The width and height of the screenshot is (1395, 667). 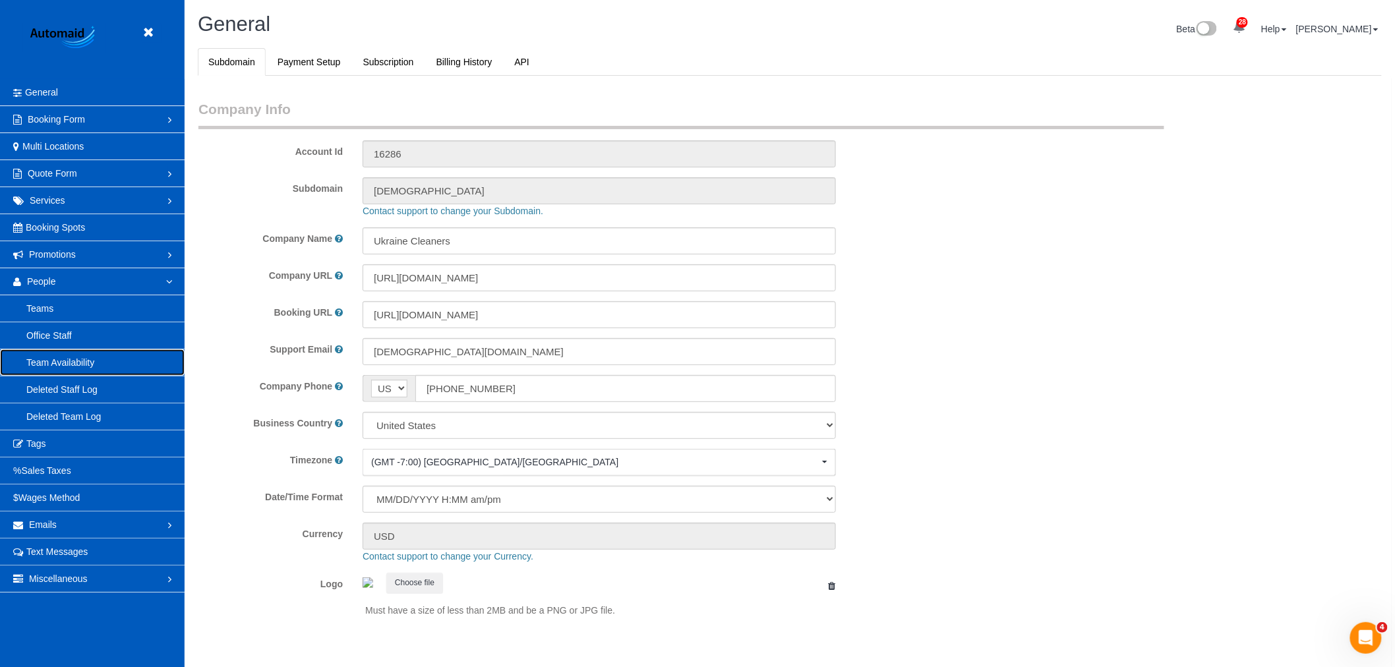 What do you see at coordinates (270, 186) in the screenshot?
I see `label: Subdomain` at bounding box center [270, 186].